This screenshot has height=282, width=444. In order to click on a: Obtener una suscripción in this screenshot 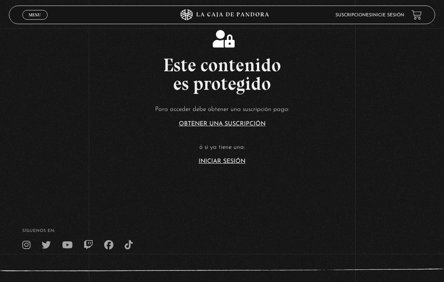, I will do `click(222, 124)`.